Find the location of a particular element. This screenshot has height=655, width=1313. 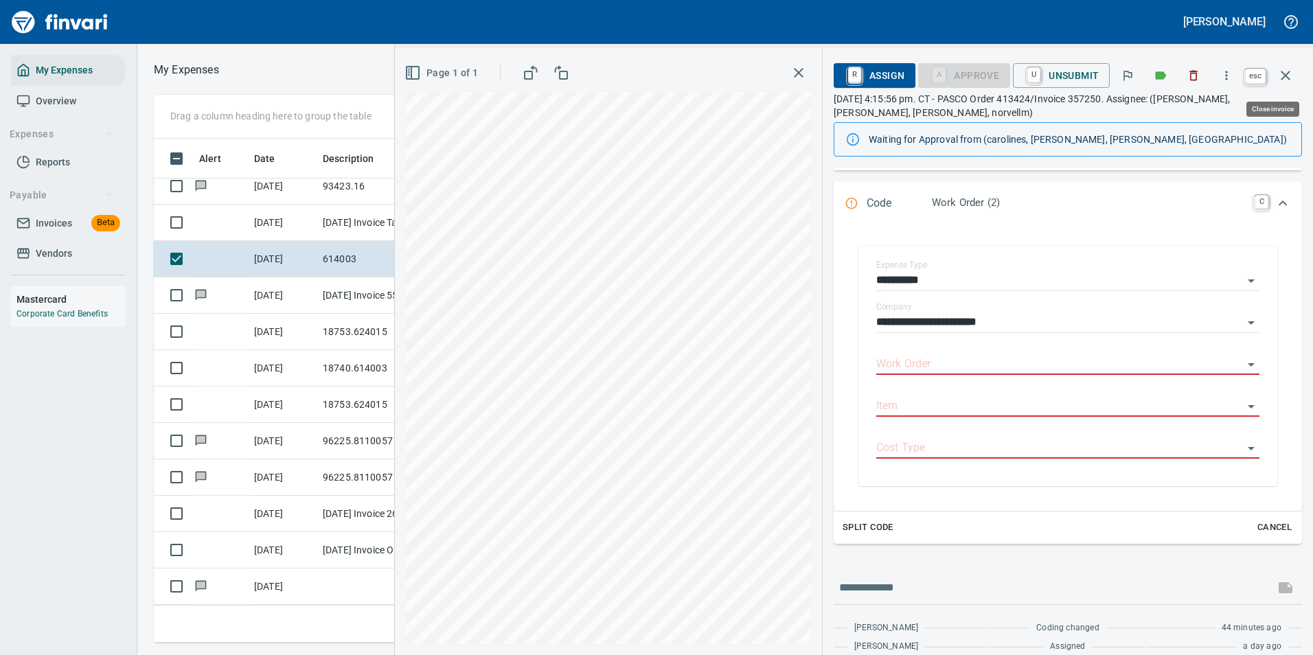

p: Drag a column heading here to group the table is located at coordinates (270, 116).